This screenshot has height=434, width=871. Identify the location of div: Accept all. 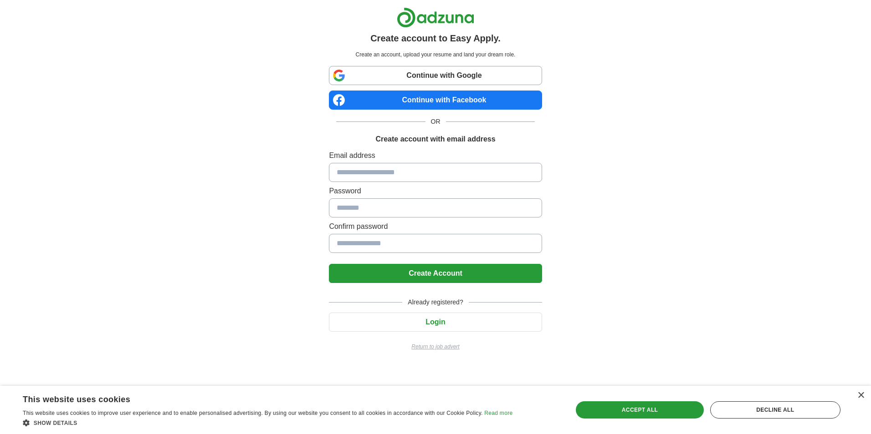
(639, 410).